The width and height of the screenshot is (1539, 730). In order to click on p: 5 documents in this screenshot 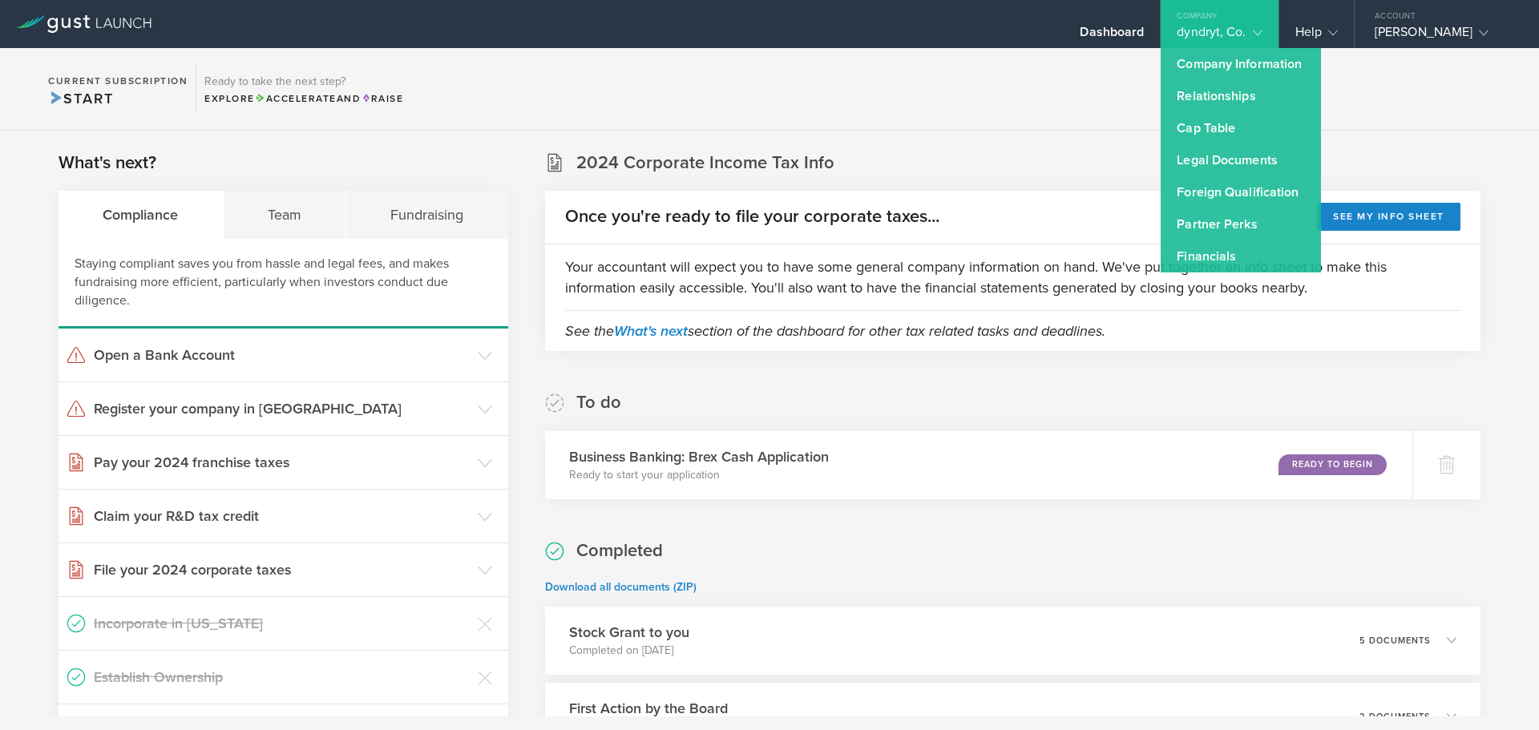, I will do `click(1395, 641)`.